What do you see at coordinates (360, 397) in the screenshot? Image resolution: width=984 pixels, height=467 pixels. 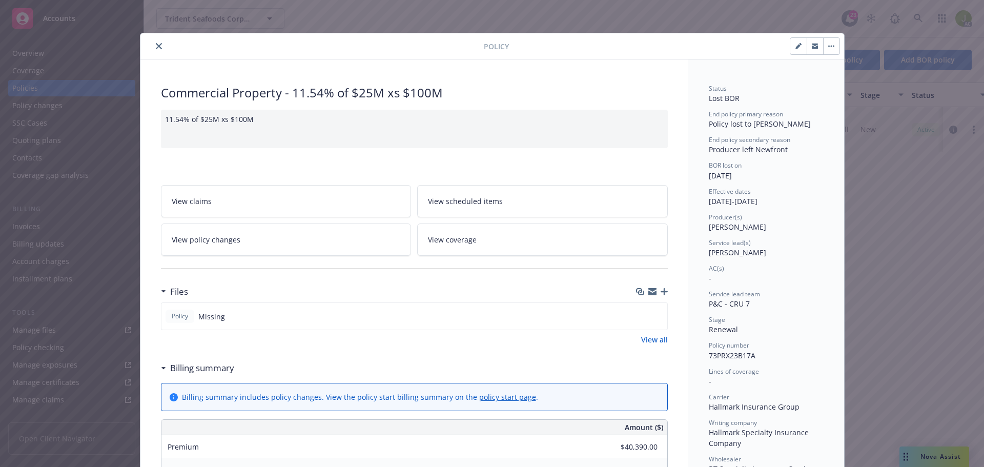 I see `div: Billing summary includes policy changes. View the policy start billing summary on the .` at bounding box center [360, 397].